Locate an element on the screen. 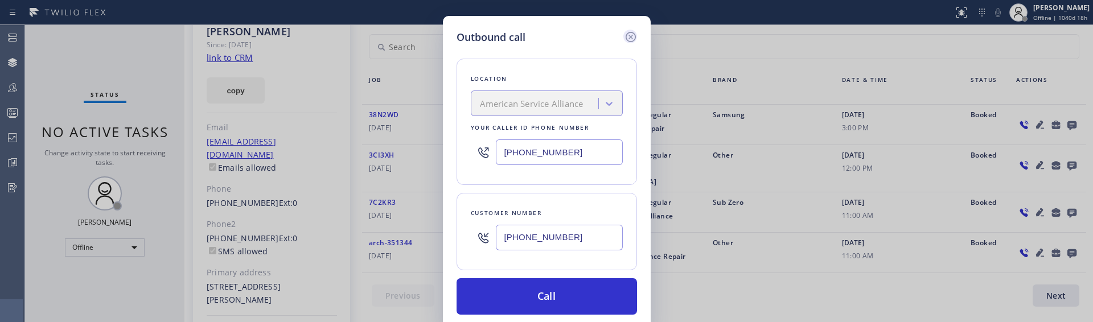 The width and height of the screenshot is (1093, 322). button: Call is located at coordinates (546, 297).